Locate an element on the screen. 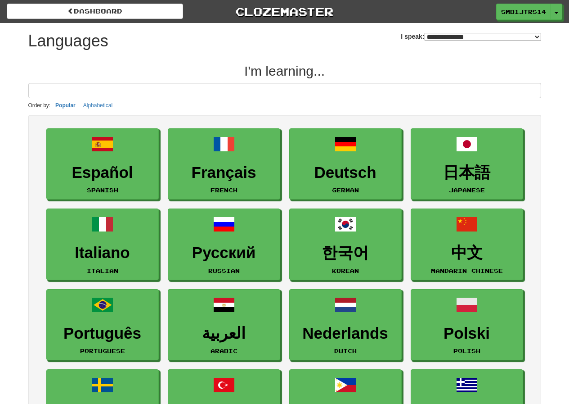 Image resolution: width=569 pixels, height=404 pixels. span: smb1jtrs14 is located at coordinates (524, 12).